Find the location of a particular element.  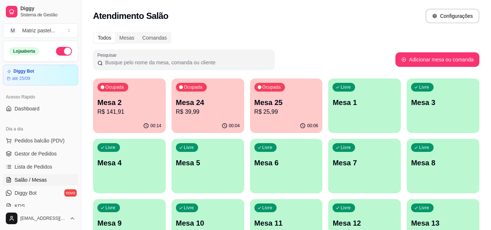

p: Mesa 4 is located at coordinates (129, 163).